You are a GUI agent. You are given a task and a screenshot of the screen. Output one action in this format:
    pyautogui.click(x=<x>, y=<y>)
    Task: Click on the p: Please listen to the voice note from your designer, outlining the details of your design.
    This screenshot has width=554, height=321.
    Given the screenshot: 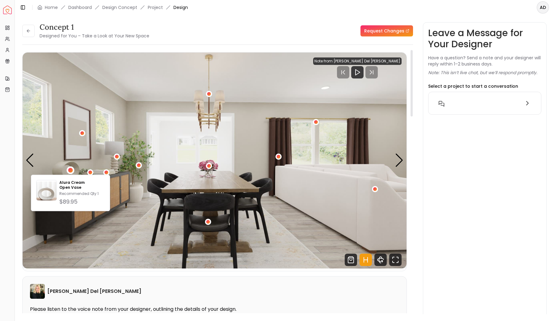 What is the action you would take?
    pyautogui.click(x=215, y=310)
    